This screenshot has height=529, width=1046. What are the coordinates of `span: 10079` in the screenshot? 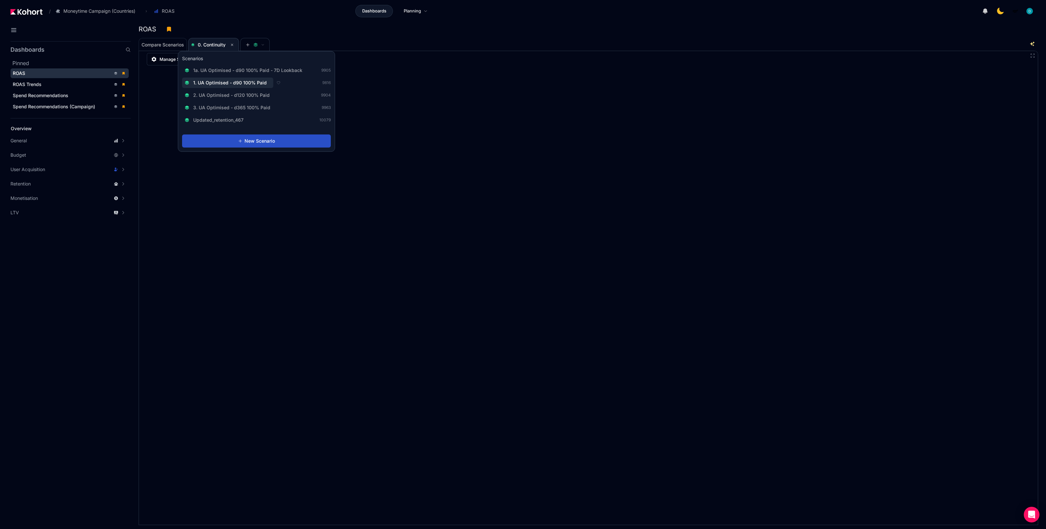 It's located at (325, 120).